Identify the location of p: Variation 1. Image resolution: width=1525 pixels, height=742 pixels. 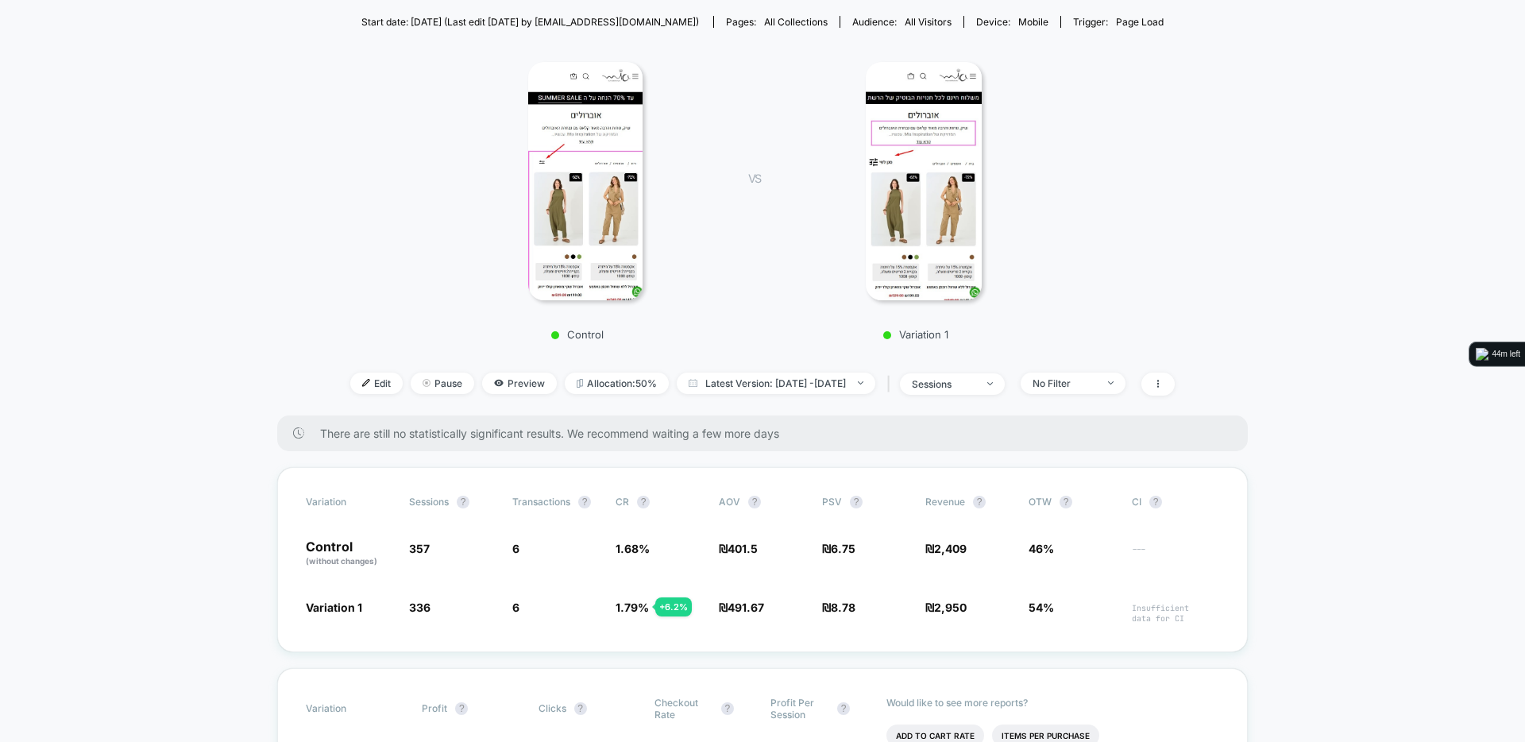
(916, 334).